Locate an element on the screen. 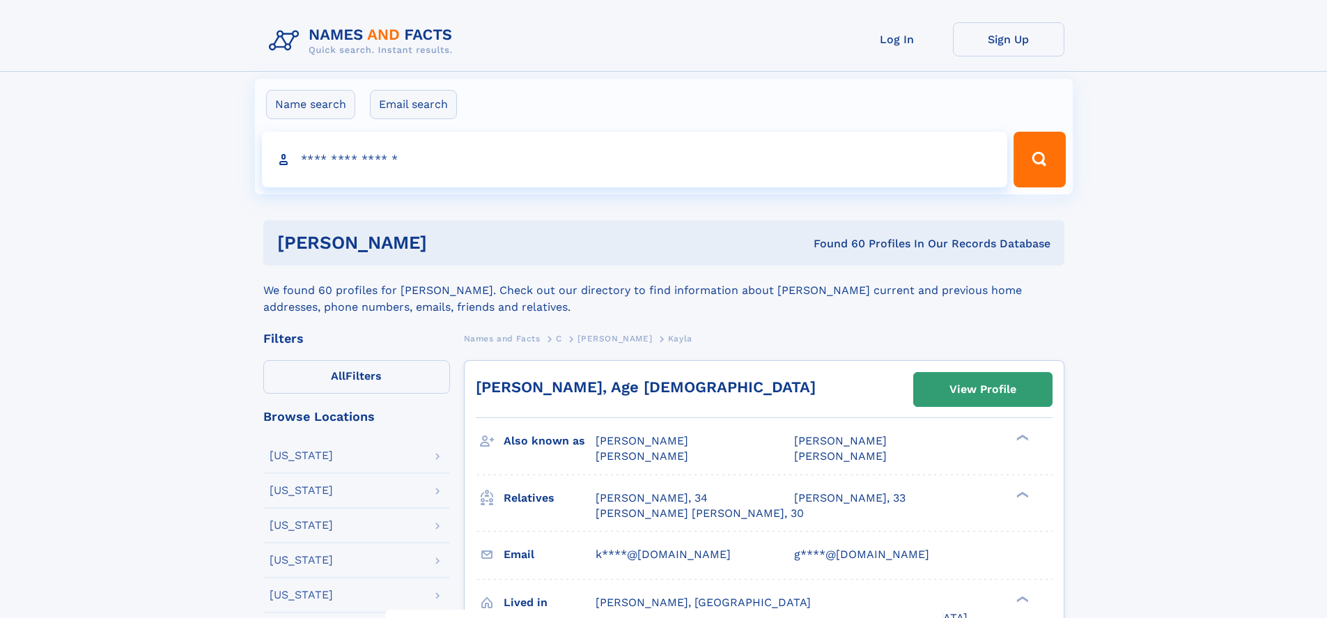 The image size is (1327, 618). button: Search Button is located at coordinates (1039, 159).